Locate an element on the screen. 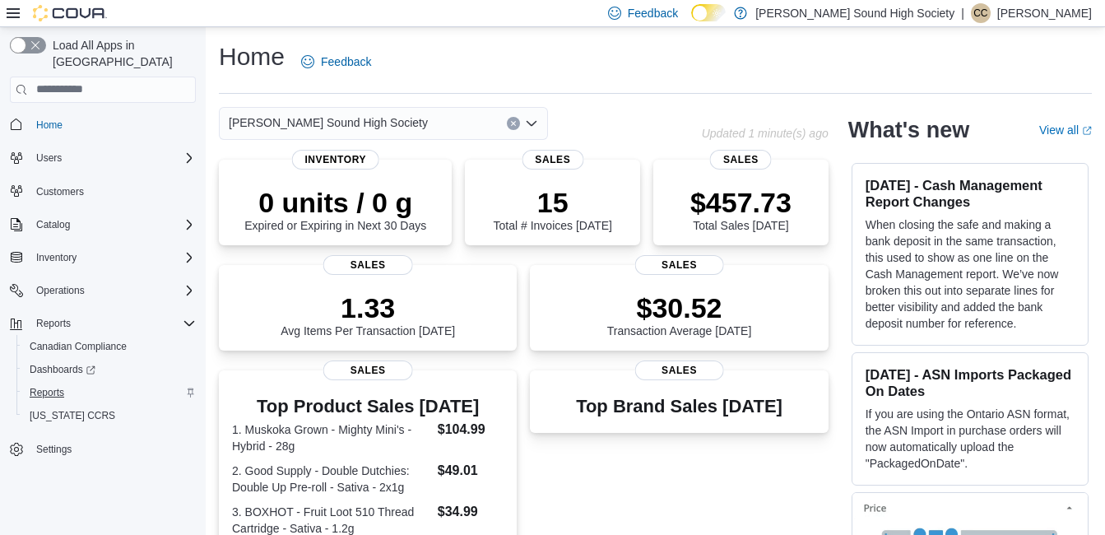 Image resolution: width=1105 pixels, height=535 pixels. button: Clear input is located at coordinates (513, 123).